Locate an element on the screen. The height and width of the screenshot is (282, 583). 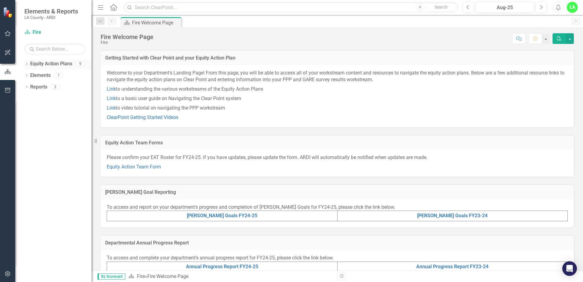
p: Welcome to your Department's Landing Page! From this page, you will be able to access all of your... is located at coordinates (338, 77).